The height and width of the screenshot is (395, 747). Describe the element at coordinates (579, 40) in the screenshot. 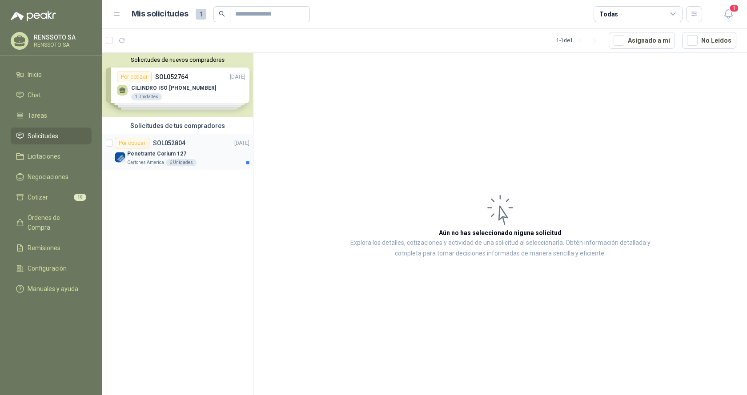

I see `div: 1 - 1 de 1` at that location.